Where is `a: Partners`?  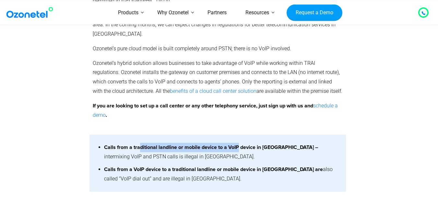
a: Partners is located at coordinates (217, 13).